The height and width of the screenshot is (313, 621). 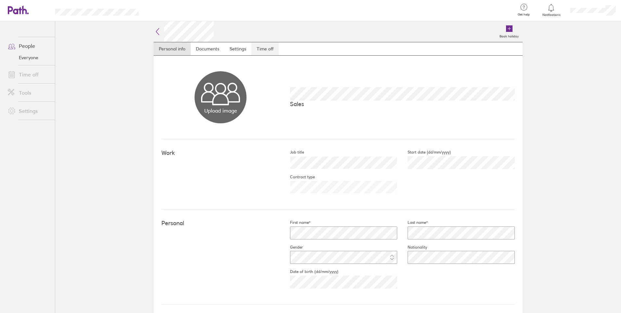 What do you see at coordinates (551, 15) in the screenshot?
I see `span: Notifications` at bounding box center [551, 15].